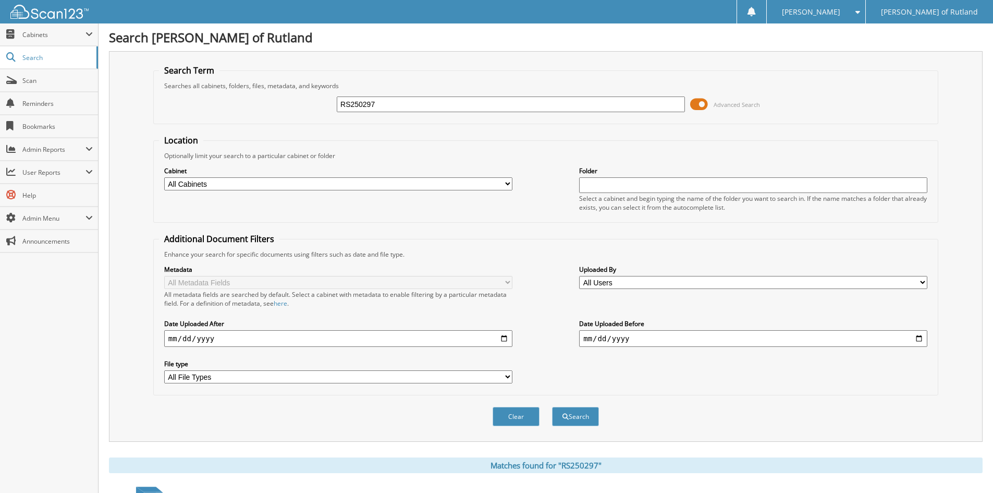 The image size is (993, 493). What do you see at coordinates (546, 85) in the screenshot?
I see `div: Searches all cabinets, folders, files, metadata, and keywords` at bounding box center [546, 85].